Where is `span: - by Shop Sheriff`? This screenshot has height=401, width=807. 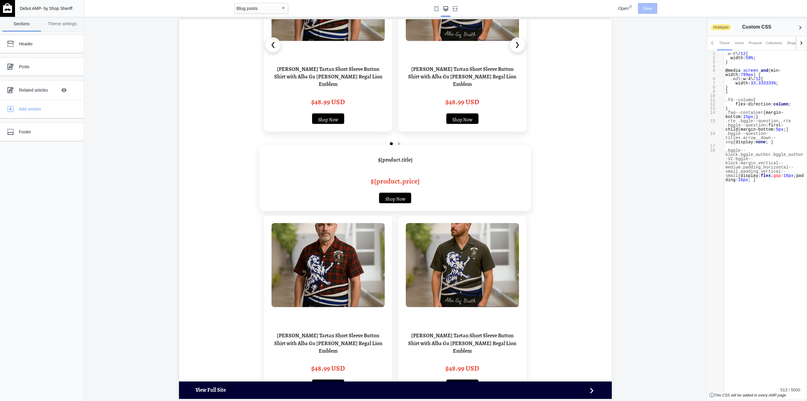
span: - by Shop Sheriff is located at coordinates (57, 8).